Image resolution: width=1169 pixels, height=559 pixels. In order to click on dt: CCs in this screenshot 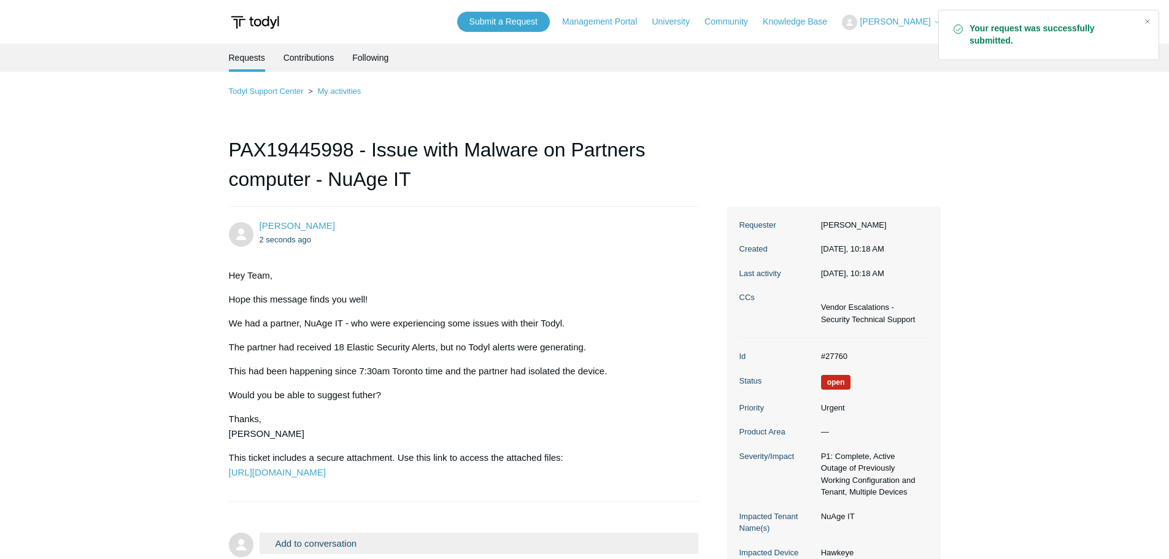, I will do `click(777, 298)`.